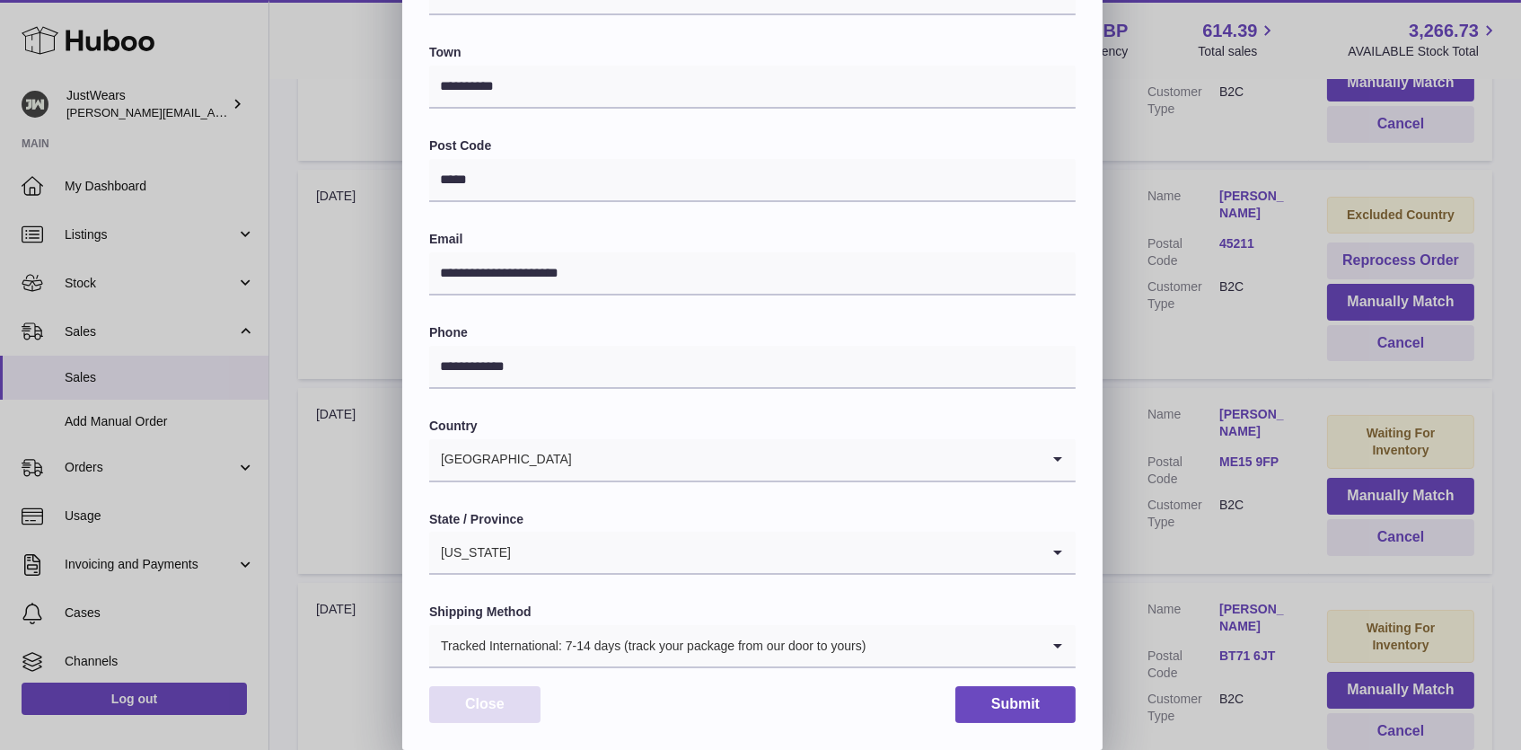 The height and width of the screenshot is (750, 1521). What do you see at coordinates (752, 332) in the screenshot?
I see `label: Phone` at bounding box center [752, 332].